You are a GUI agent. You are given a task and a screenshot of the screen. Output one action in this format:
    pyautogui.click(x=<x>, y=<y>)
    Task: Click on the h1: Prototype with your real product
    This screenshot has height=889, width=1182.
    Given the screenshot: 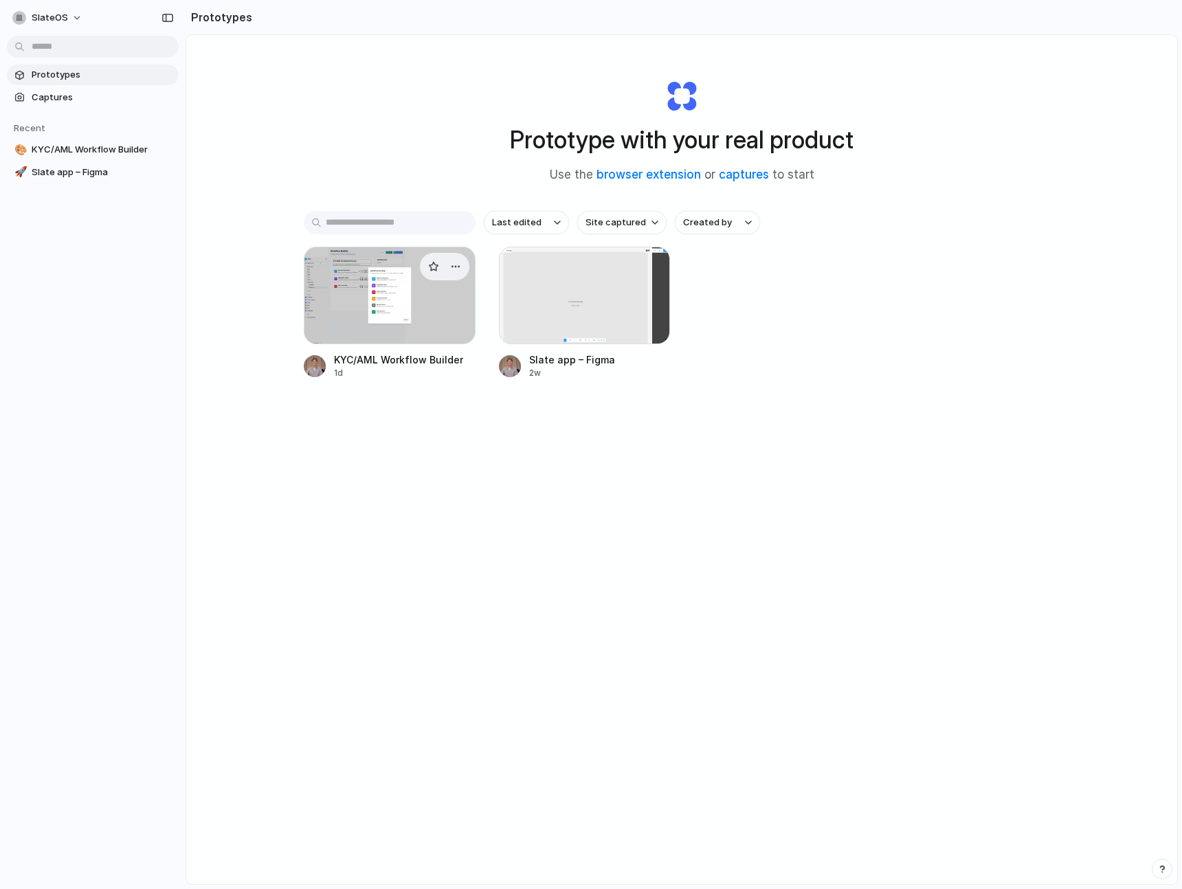 What is the action you would take?
    pyautogui.click(x=682, y=139)
    